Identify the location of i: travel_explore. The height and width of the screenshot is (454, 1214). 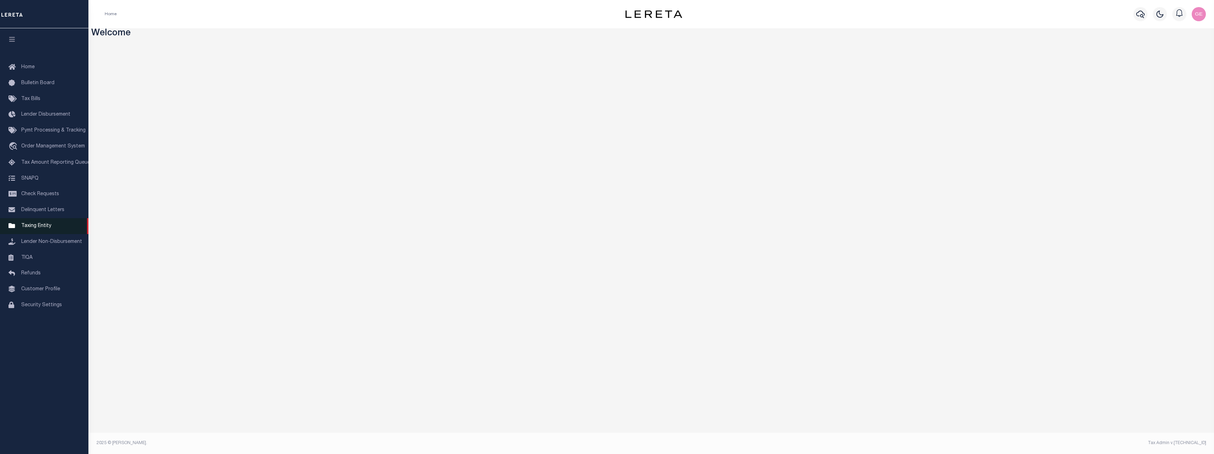
(14, 147).